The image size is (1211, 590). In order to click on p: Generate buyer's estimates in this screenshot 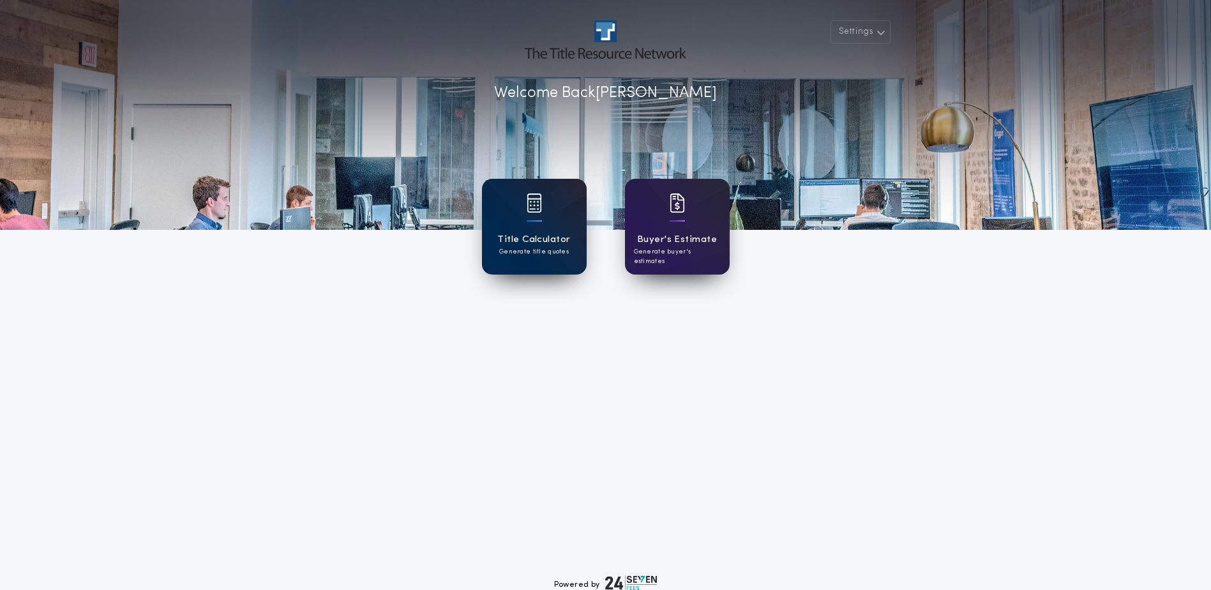, I will do `click(677, 257)`.